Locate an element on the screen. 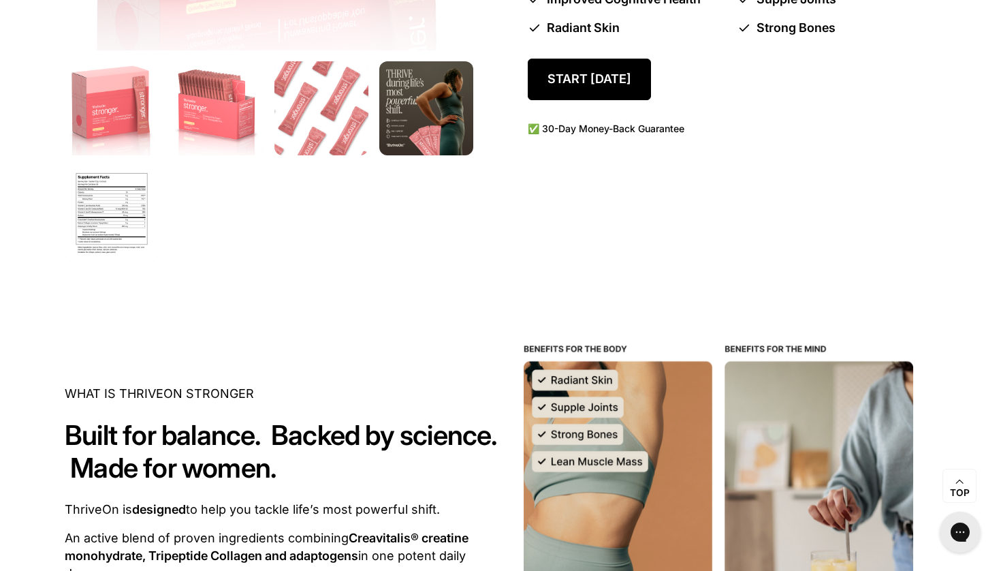 The height and width of the screenshot is (571, 1001). li: Radiant Skin is located at coordinates (627, 28).